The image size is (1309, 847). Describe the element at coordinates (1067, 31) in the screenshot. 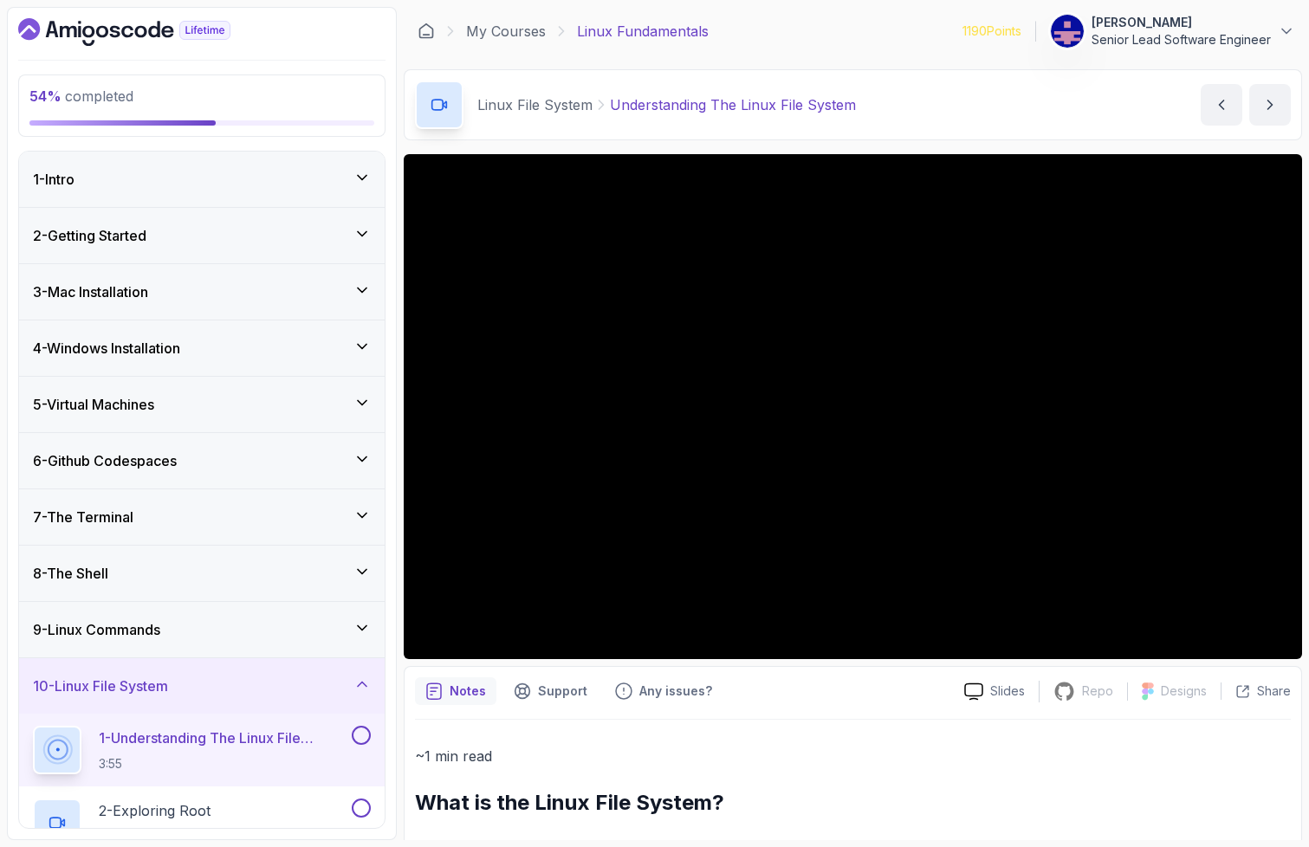

I see `img: user profile image` at that location.